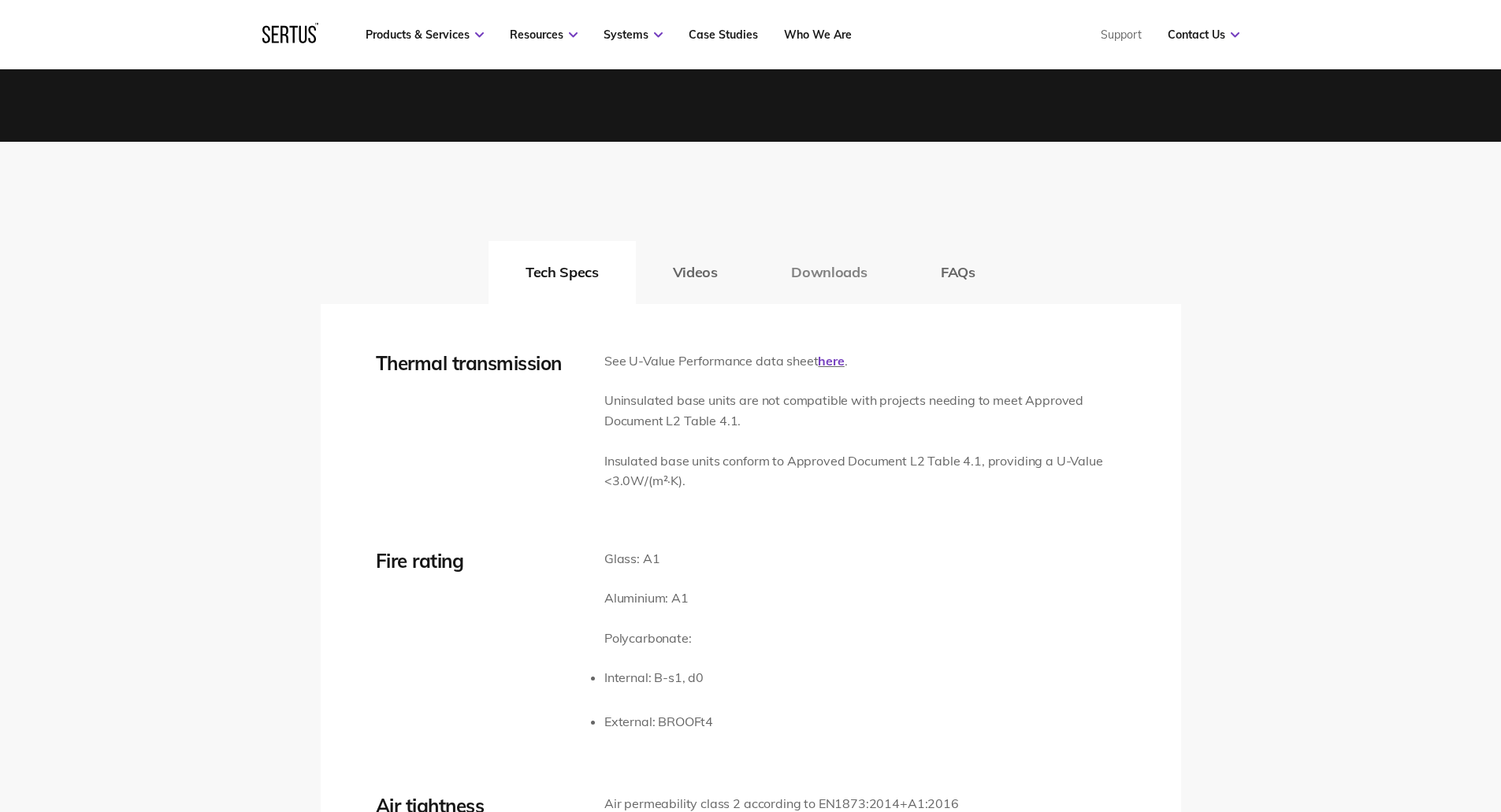 This screenshot has width=1501, height=812. Describe the element at coordinates (478, 560) in the screenshot. I see `div: Fire rating` at that location.